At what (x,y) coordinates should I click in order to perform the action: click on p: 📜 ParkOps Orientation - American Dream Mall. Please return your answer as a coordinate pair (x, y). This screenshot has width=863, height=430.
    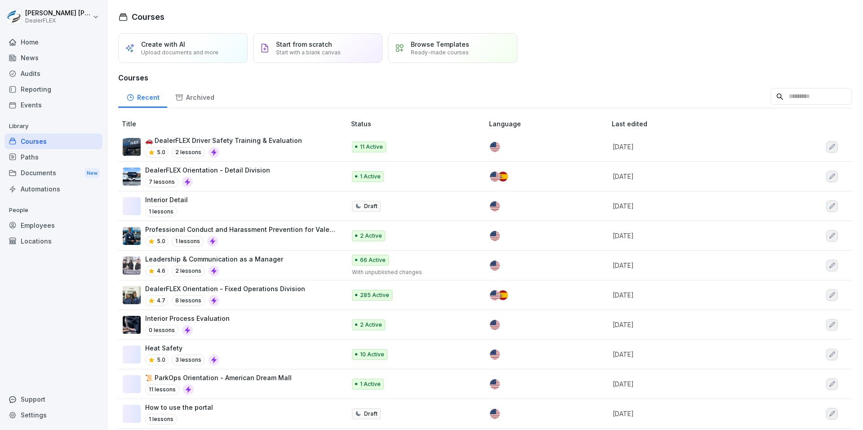
    Looking at the image, I should click on (218, 377).